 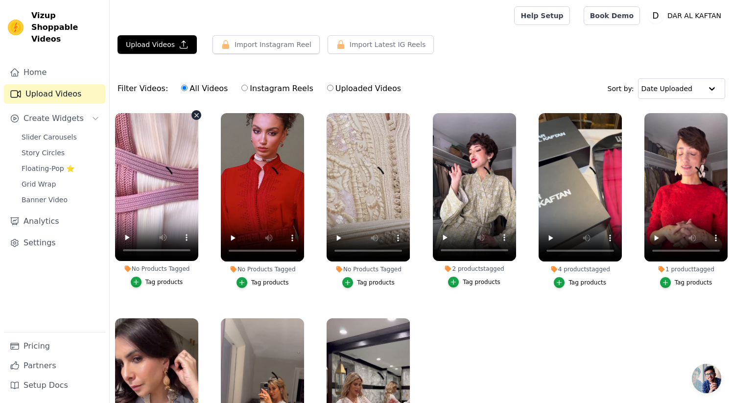 What do you see at coordinates (204, 89) in the screenshot?
I see `label: All Videos` at bounding box center [204, 89].